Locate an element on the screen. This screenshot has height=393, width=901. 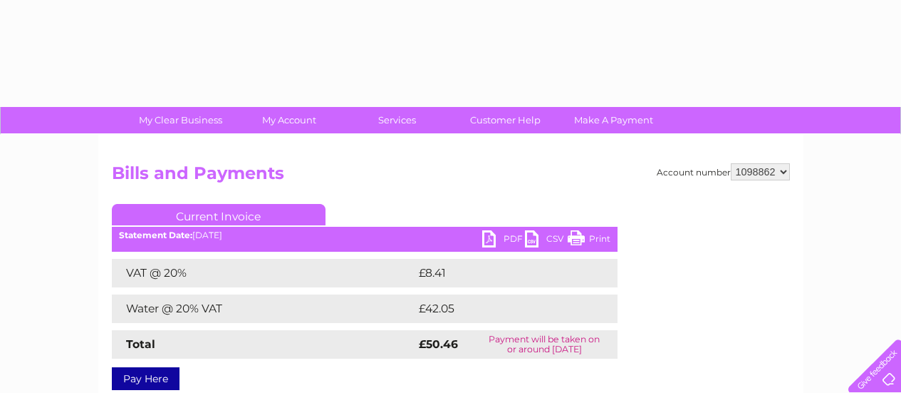
a: Print is located at coordinates (589, 240).